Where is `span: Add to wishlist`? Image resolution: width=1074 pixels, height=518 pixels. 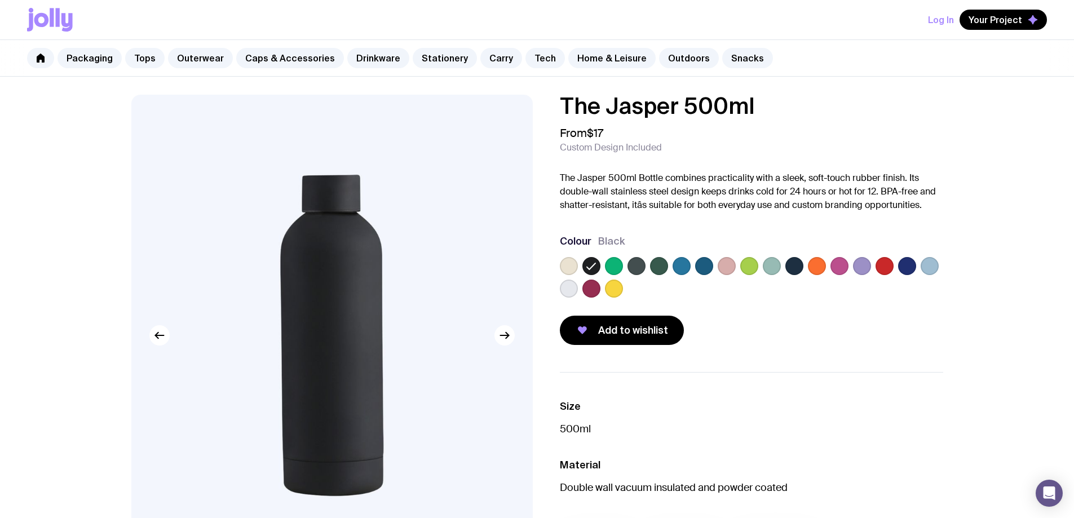
span: Add to wishlist is located at coordinates (633, 330).